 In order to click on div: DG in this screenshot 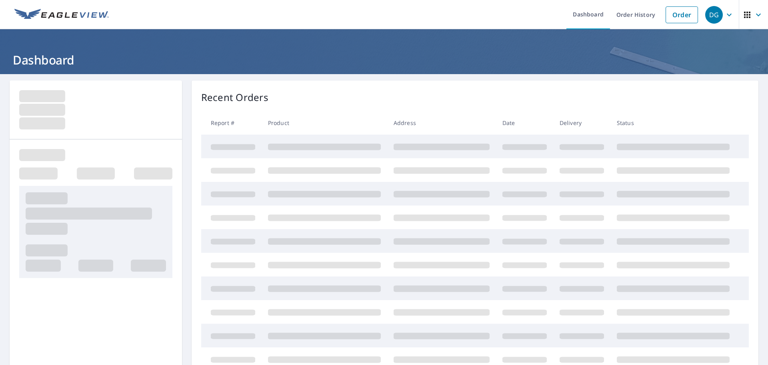, I will do `click(714, 15)`.